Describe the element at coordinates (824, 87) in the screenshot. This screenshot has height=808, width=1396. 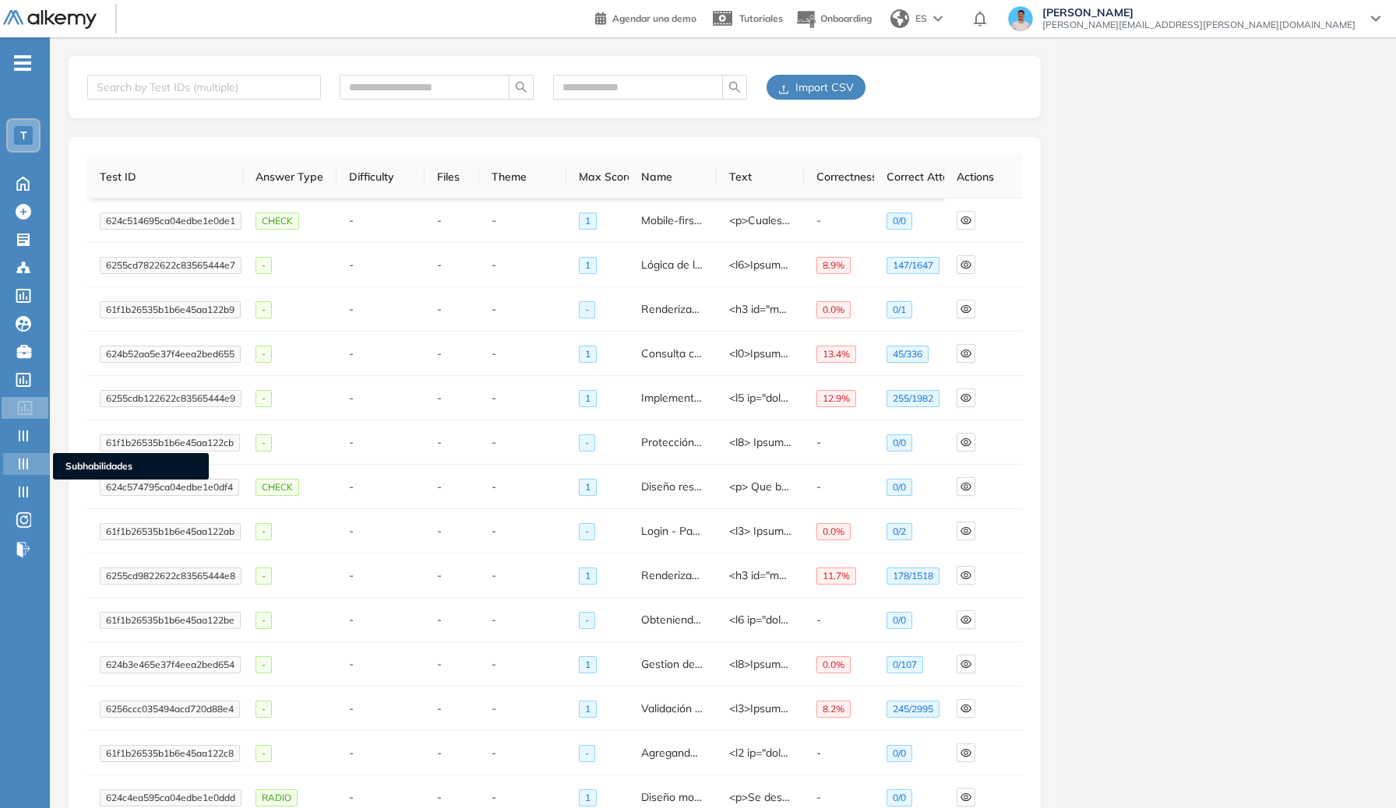
I see `span: Import CSV` at that location.